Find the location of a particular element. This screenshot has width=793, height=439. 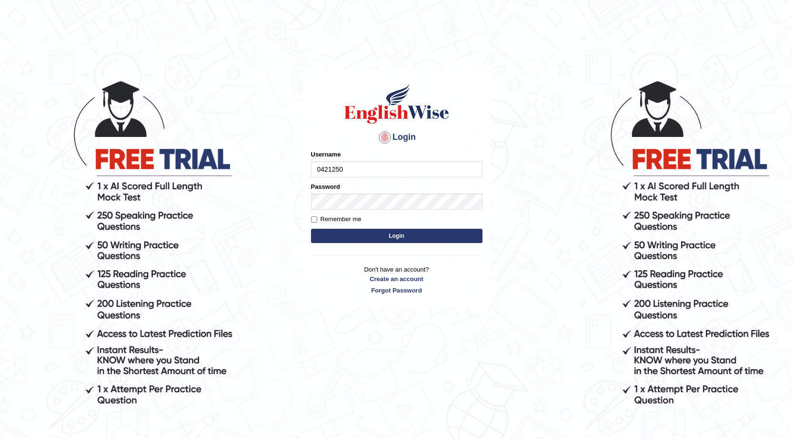

img: Logo of English Wise sign in for intelligent practice with AI is located at coordinates (397, 104).